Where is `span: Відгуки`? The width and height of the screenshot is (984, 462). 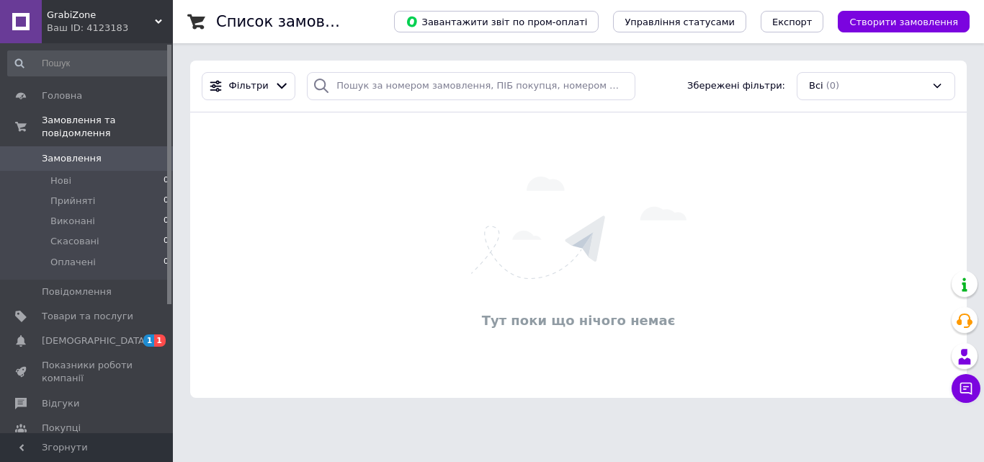
span: Відгуки is located at coordinates (60, 403).